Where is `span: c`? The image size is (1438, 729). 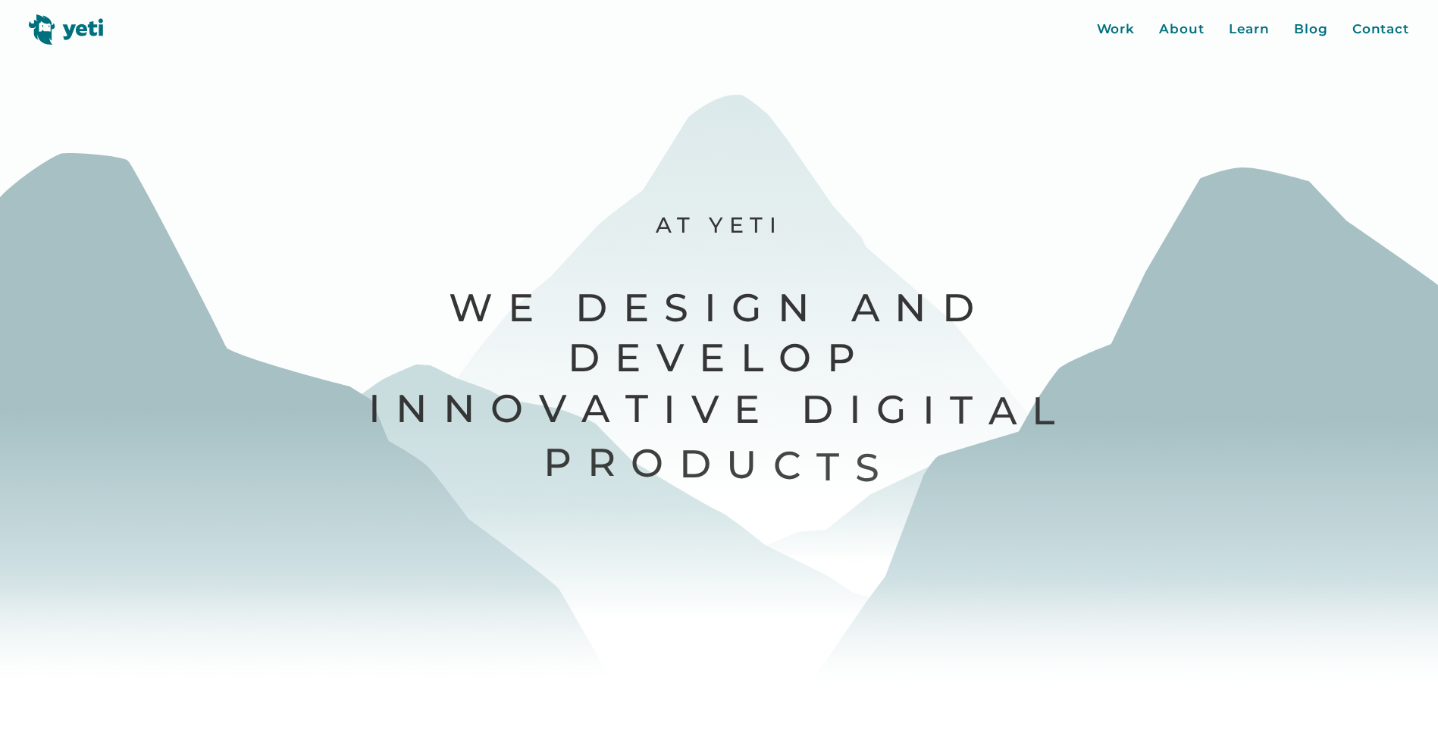 span: c is located at coordinates (795, 466).